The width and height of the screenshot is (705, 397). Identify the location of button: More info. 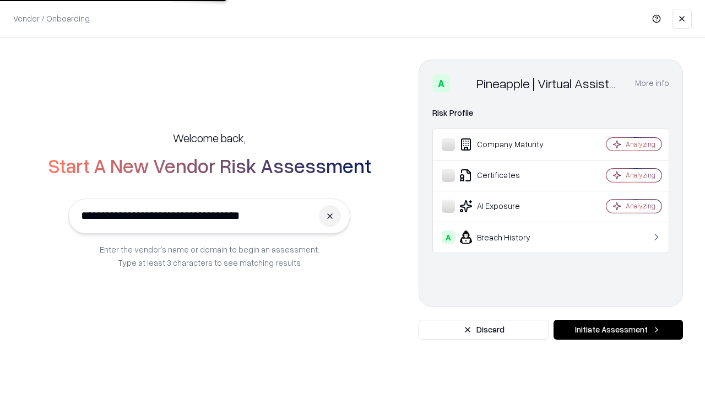
(653, 83).